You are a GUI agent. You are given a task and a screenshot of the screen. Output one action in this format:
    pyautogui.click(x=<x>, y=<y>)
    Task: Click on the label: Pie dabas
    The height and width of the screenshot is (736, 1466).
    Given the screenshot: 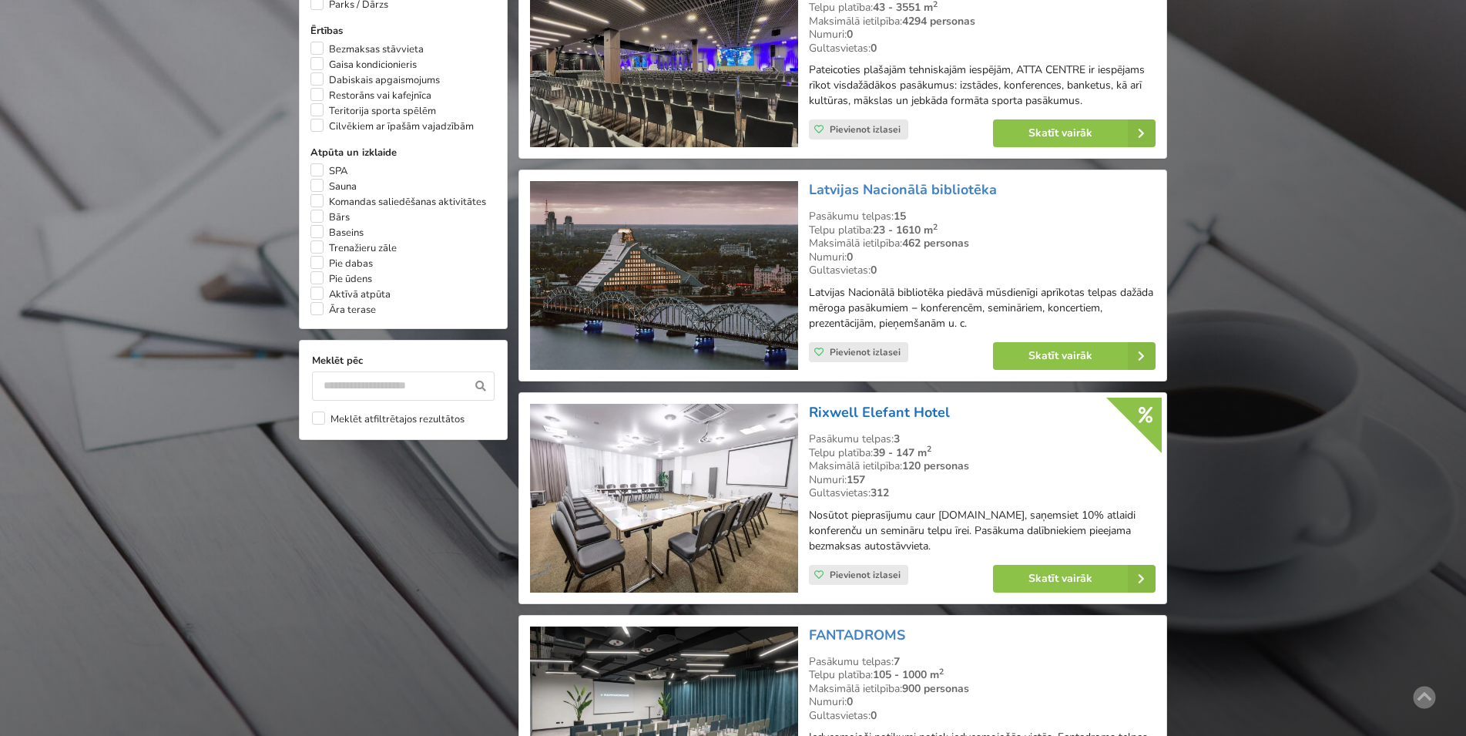 What is the action you would take?
    pyautogui.click(x=341, y=263)
    